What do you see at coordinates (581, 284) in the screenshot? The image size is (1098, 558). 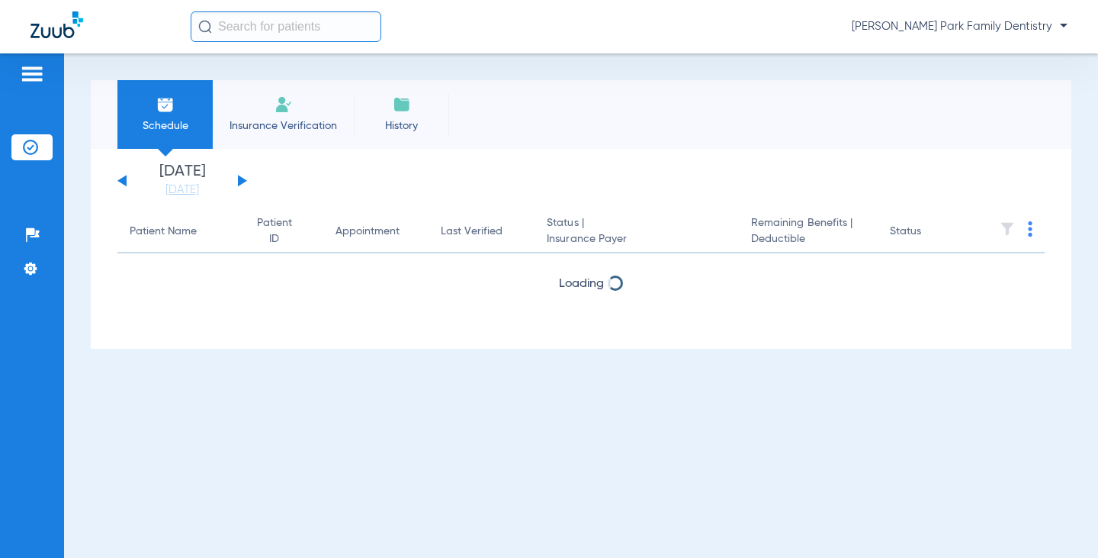 I see `span: Loading` at bounding box center [581, 284].